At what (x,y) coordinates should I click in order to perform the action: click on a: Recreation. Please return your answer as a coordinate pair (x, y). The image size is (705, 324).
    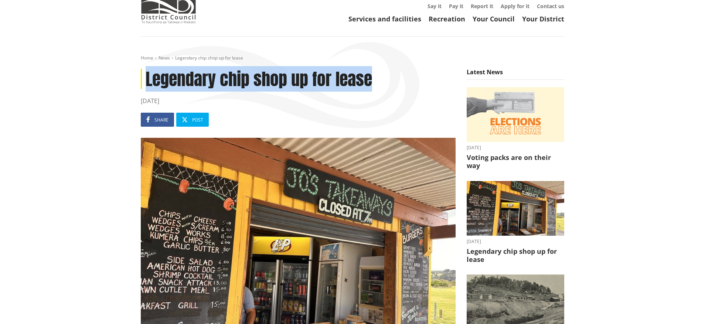
    Looking at the image, I should click on (447, 19).